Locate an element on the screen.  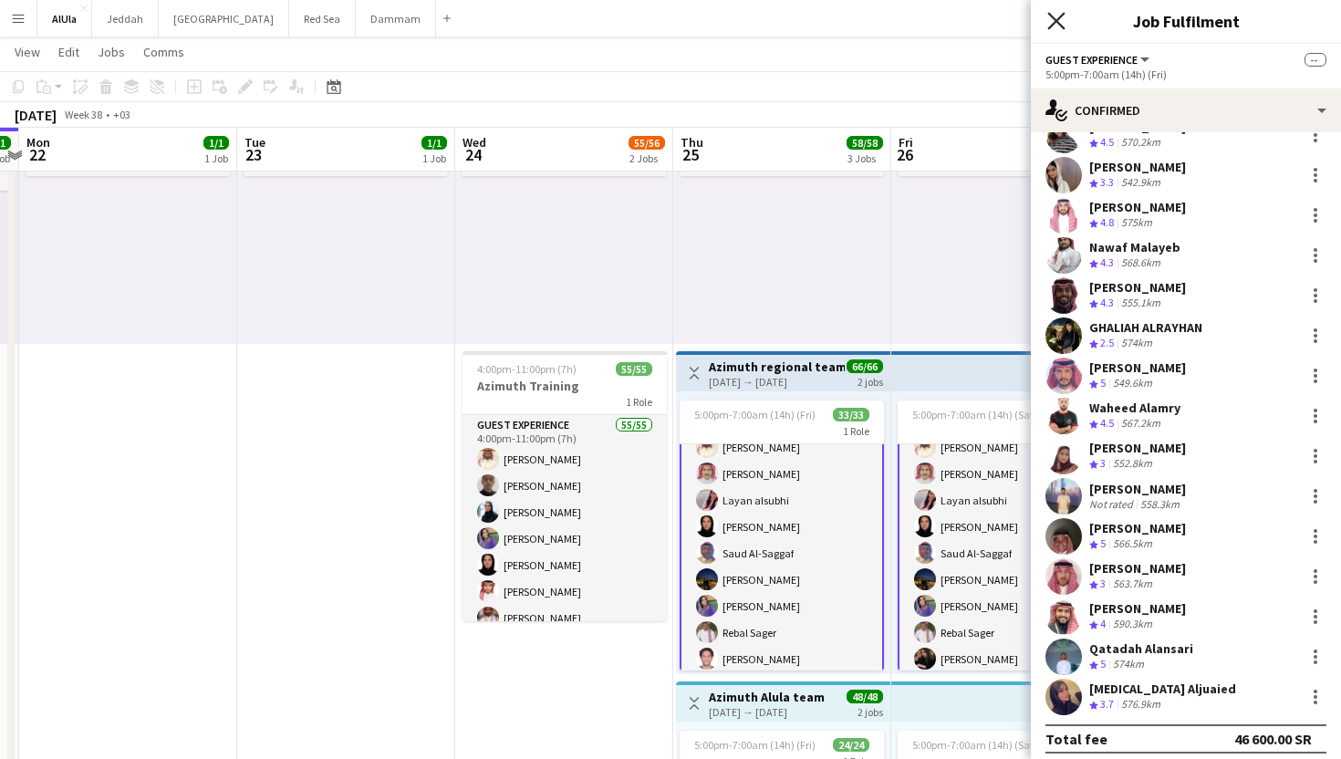
span: 4.8 is located at coordinates (1107, 222).